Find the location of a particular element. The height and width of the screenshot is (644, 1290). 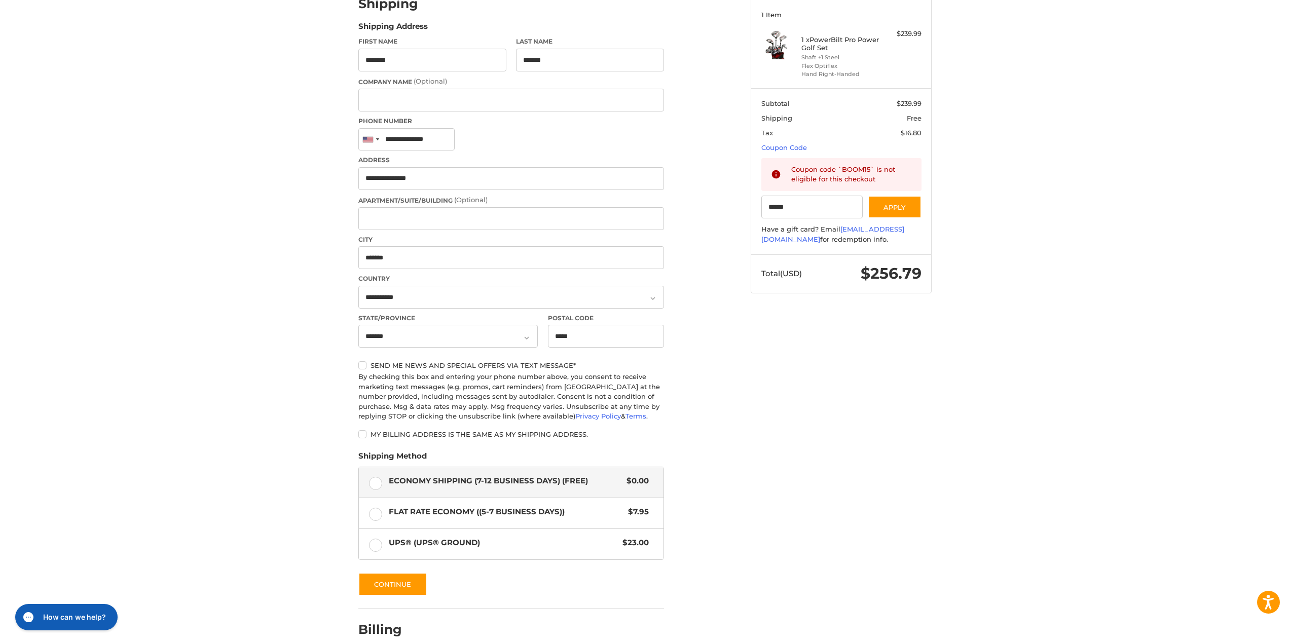

span: Economy Shipping (7-12 Business Days) (Free) is located at coordinates (506, 481).